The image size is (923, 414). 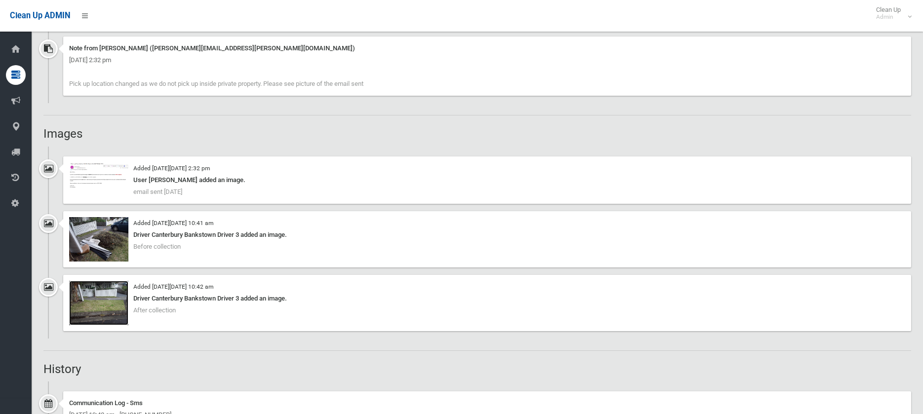 What do you see at coordinates (99, 240) in the screenshot?
I see `img: 2025-07-1810.41.304410021036038145940.jpg` at bounding box center [99, 240].